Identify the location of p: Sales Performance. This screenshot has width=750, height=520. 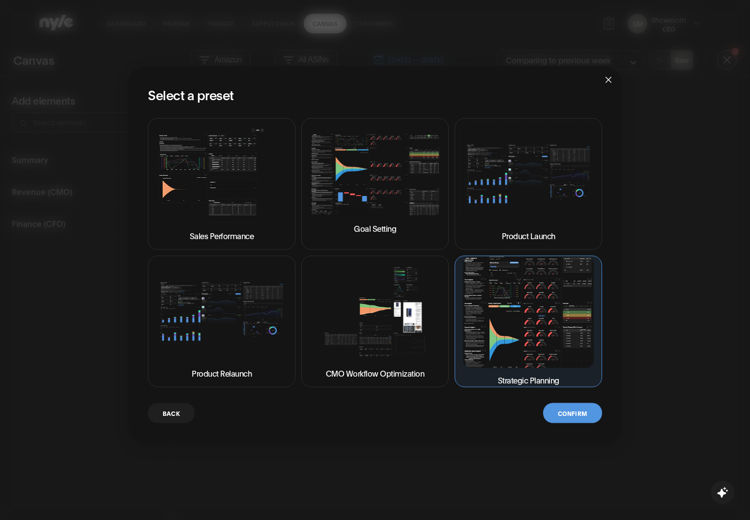
(222, 236).